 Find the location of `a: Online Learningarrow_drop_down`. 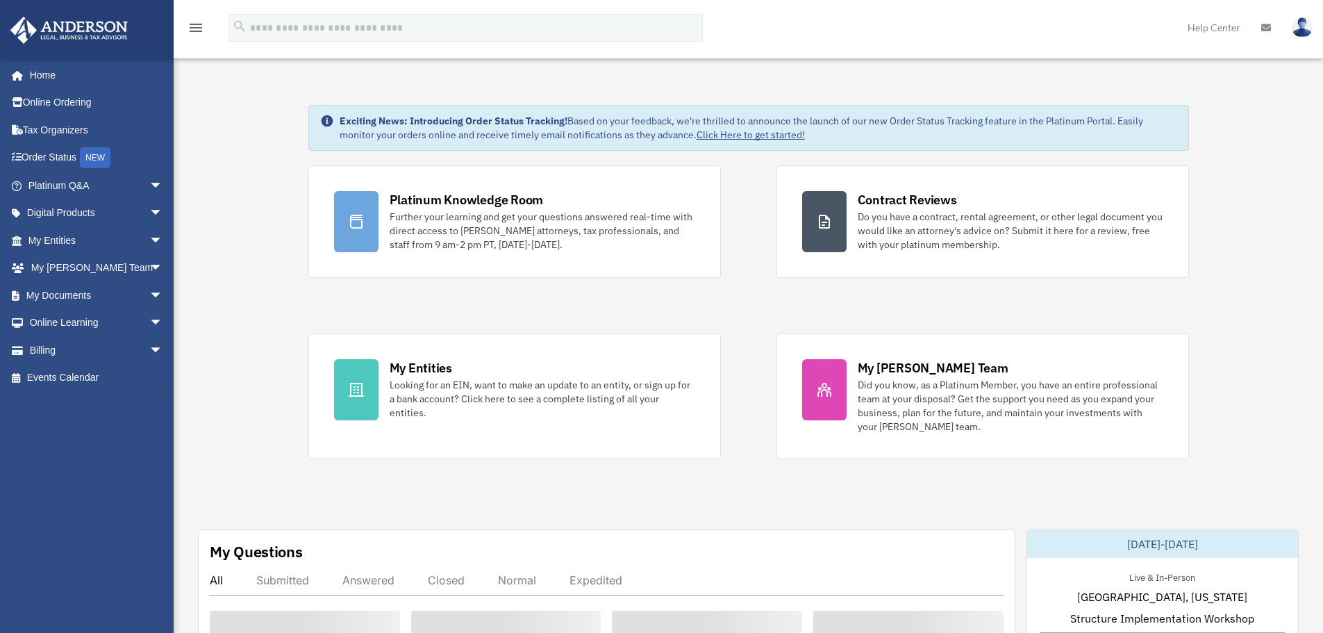

a: Online Learningarrow_drop_down is located at coordinates (97, 323).